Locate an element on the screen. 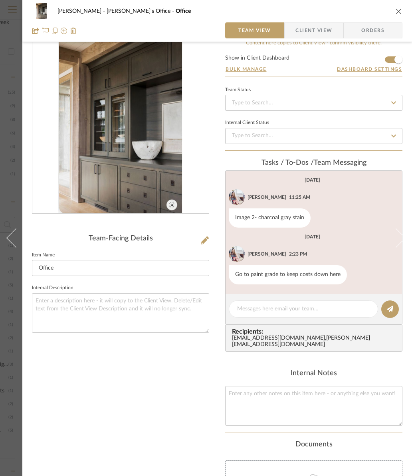 The image size is (412, 476). input: Enter Item Name is located at coordinates (121, 268).